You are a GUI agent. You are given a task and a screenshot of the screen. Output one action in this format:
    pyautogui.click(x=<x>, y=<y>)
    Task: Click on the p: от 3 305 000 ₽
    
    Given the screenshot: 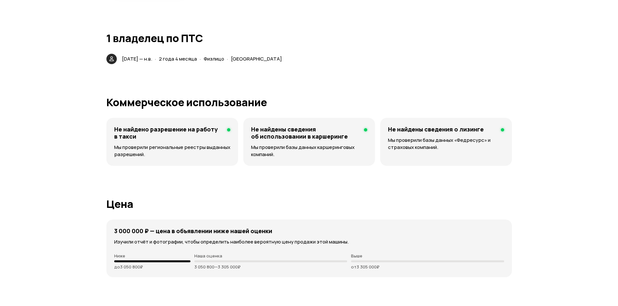 What is the action you would take?
    pyautogui.click(x=427, y=267)
    